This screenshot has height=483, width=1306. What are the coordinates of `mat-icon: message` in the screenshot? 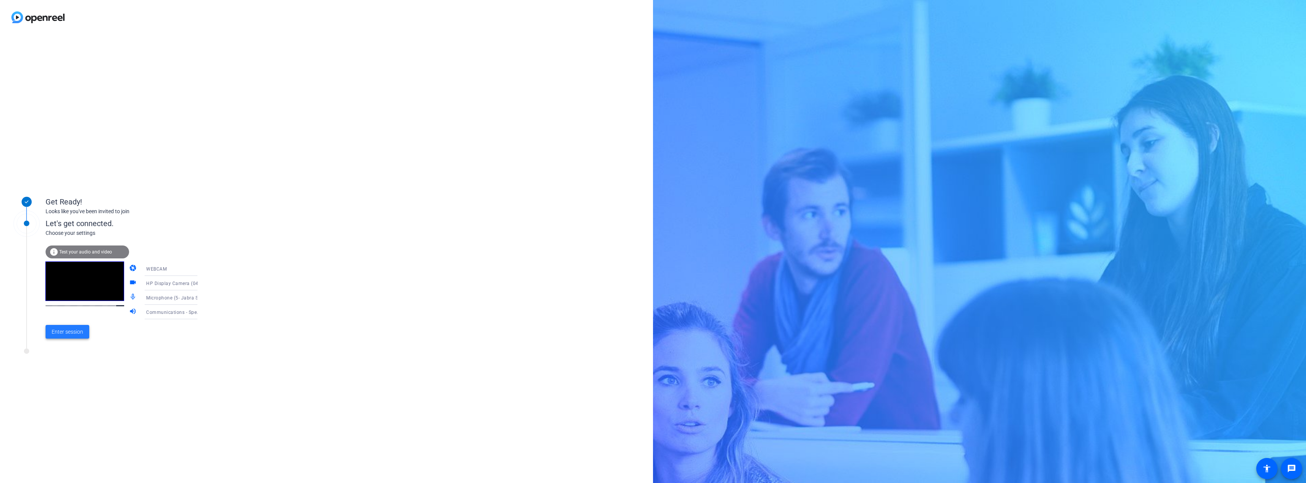 It's located at (1292, 468).